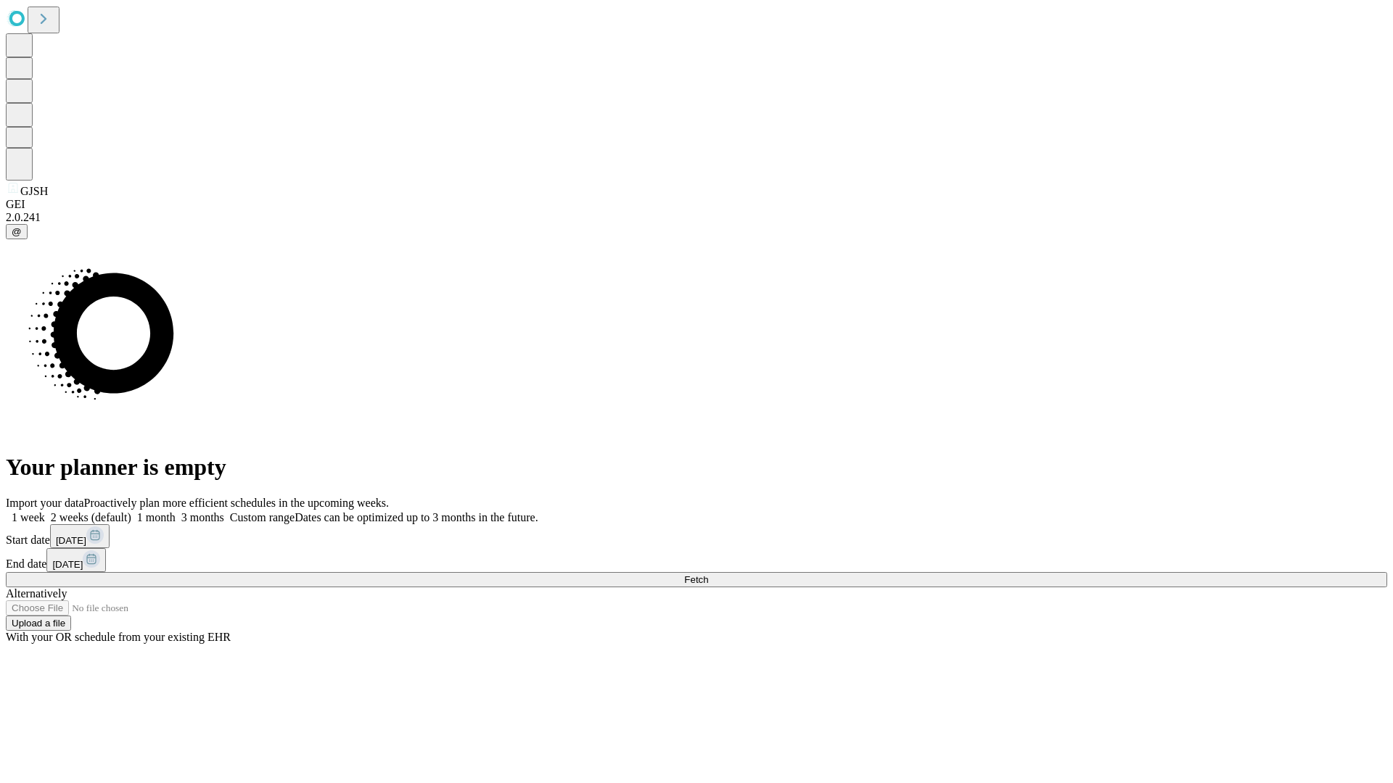 The image size is (1393, 783). Describe the element at coordinates (91, 517) in the screenshot. I see `span: 2 weeks (default)` at that location.